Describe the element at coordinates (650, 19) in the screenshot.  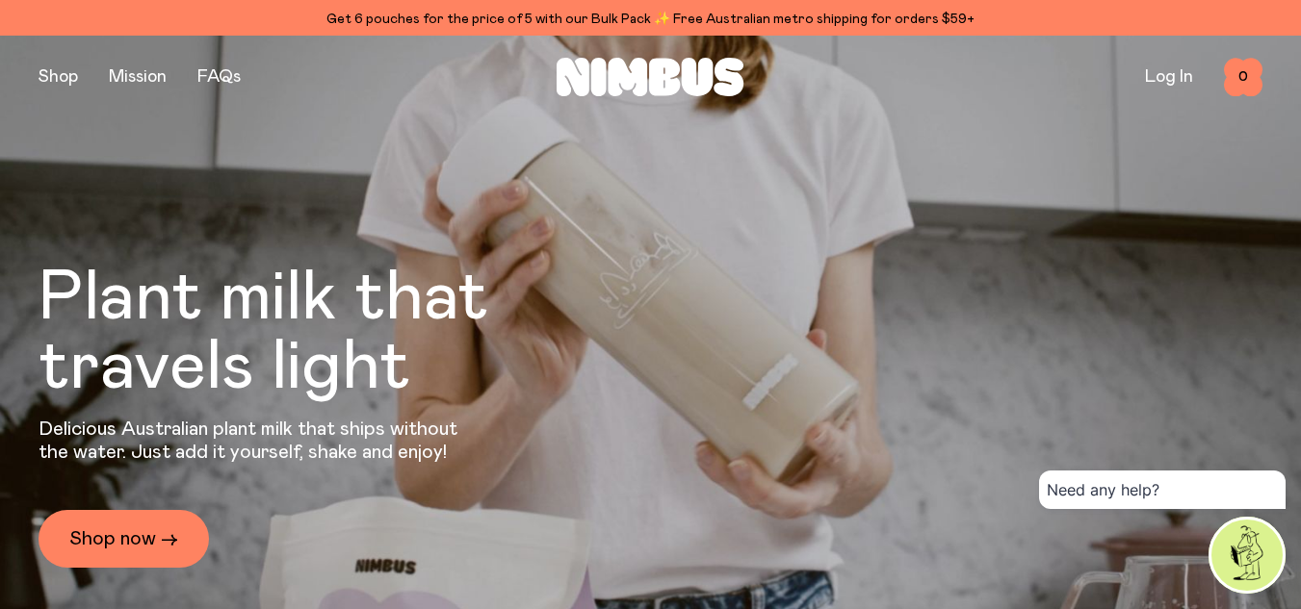
I see `div: Get 6 pouches for the price of 5 with our Bulk Pack ✨ Free Australian metro shipping for orders $59+` at that location.